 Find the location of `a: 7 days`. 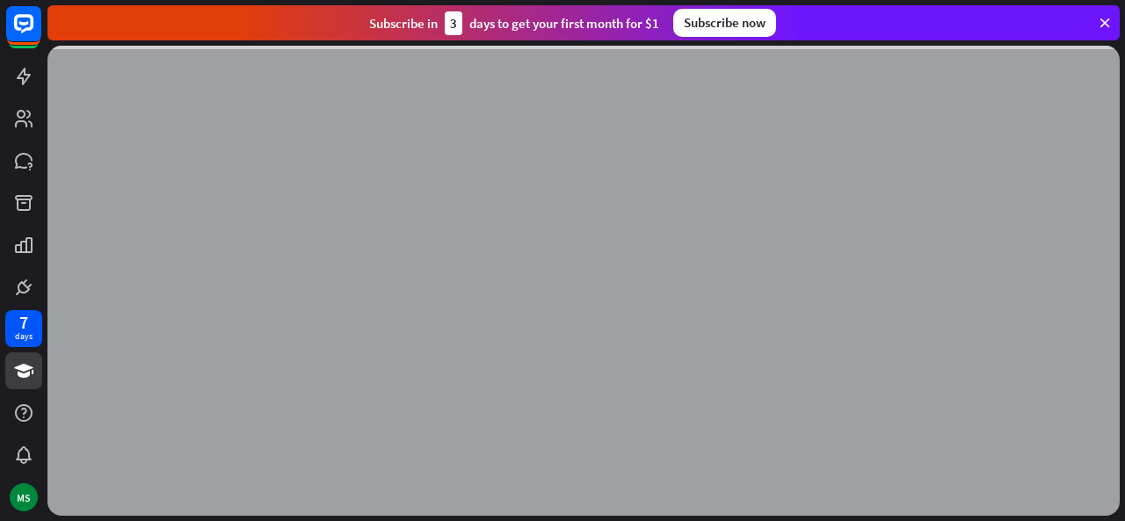

a: 7 days is located at coordinates (24, 329).